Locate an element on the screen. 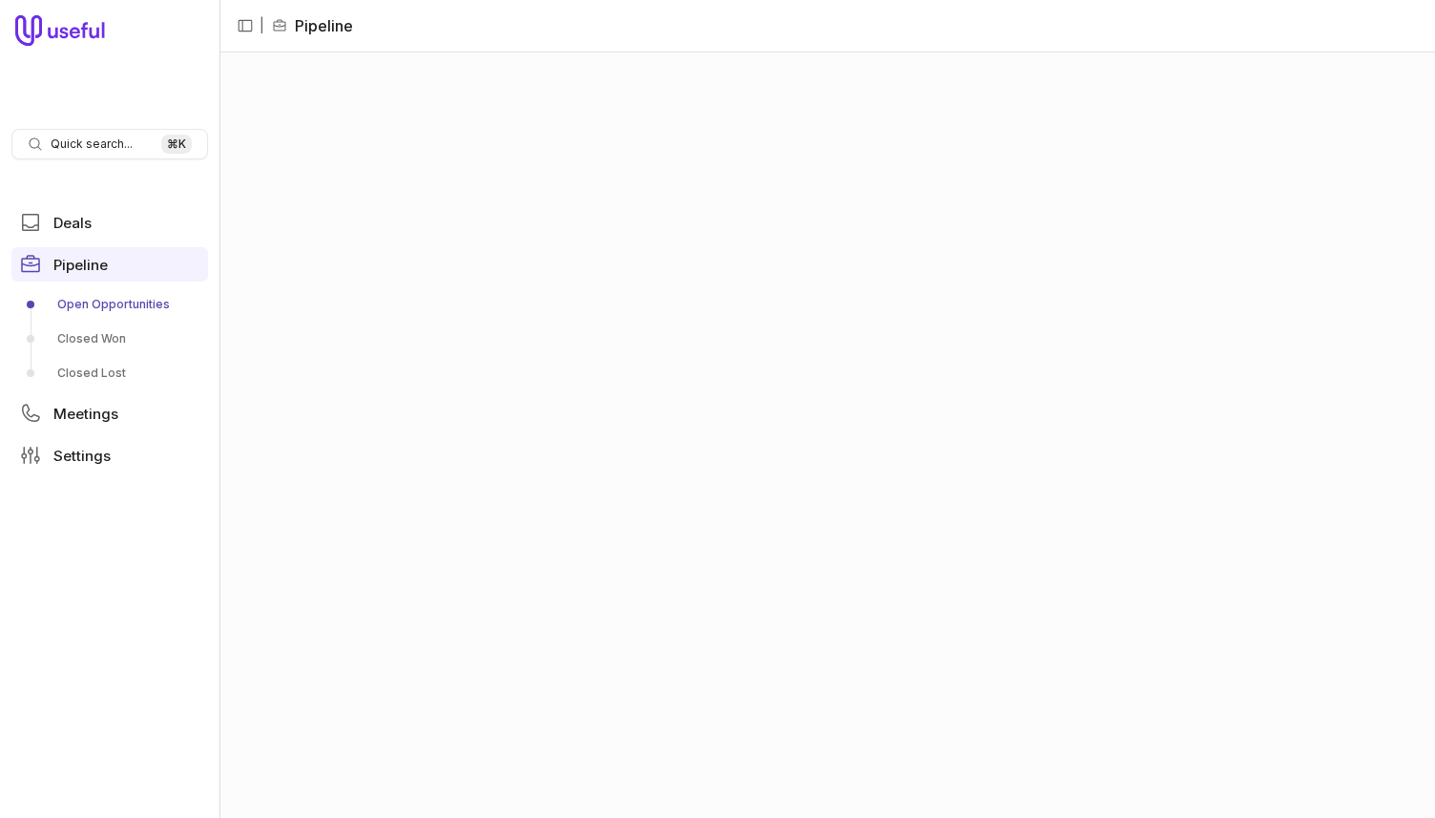  span: Deals is located at coordinates (73, 222).